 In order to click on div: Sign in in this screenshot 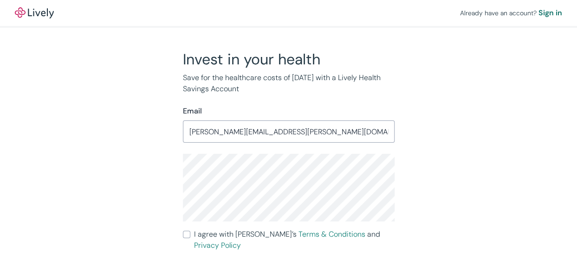, I will do `click(550, 13)`.